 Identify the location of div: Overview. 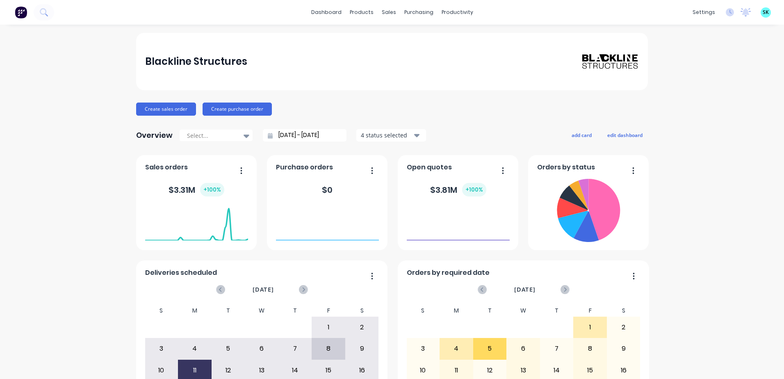
(154, 135).